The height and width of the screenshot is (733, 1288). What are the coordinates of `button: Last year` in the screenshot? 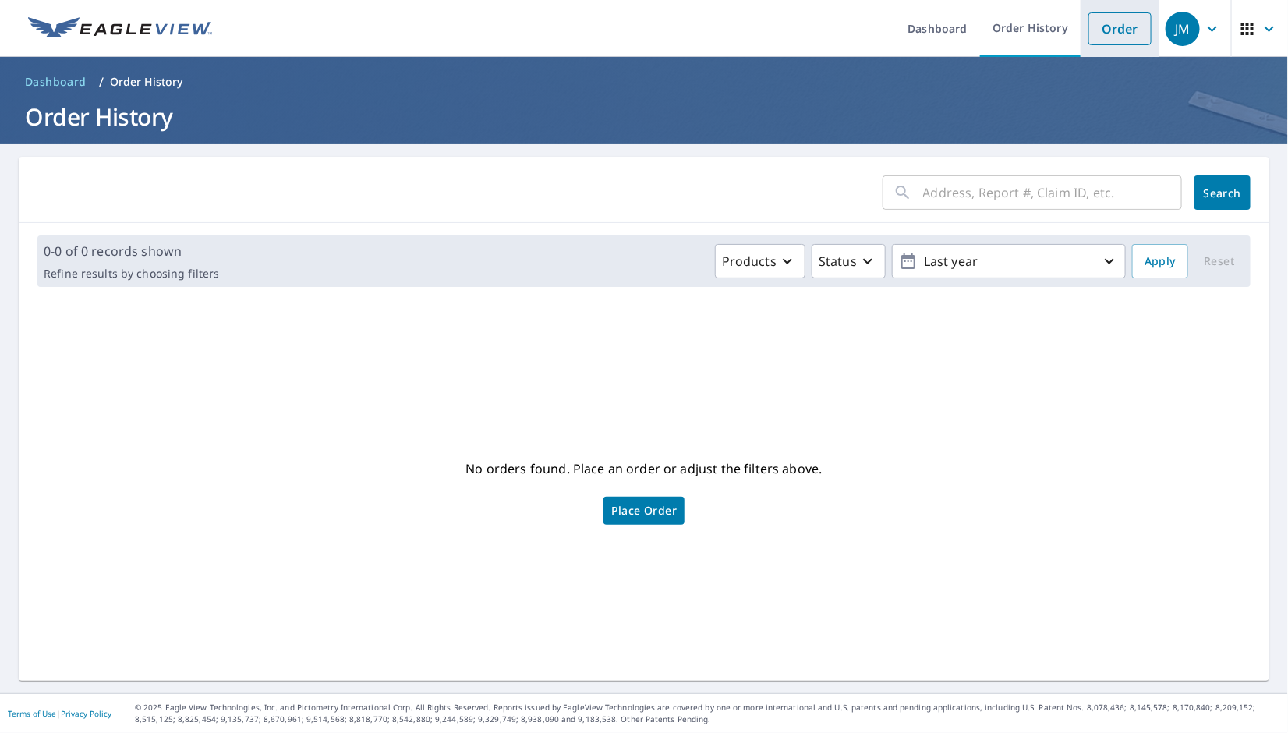 It's located at (1009, 261).